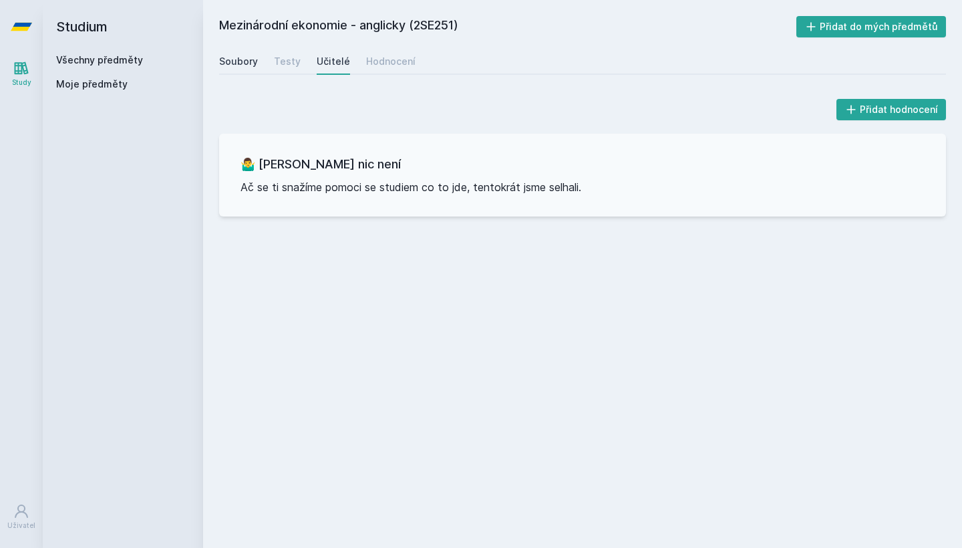 This screenshot has height=548, width=962. What do you see at coordinates (21, 517) in the screenshot?
I see `a: Uživatel` at bounding box center [21, 517].